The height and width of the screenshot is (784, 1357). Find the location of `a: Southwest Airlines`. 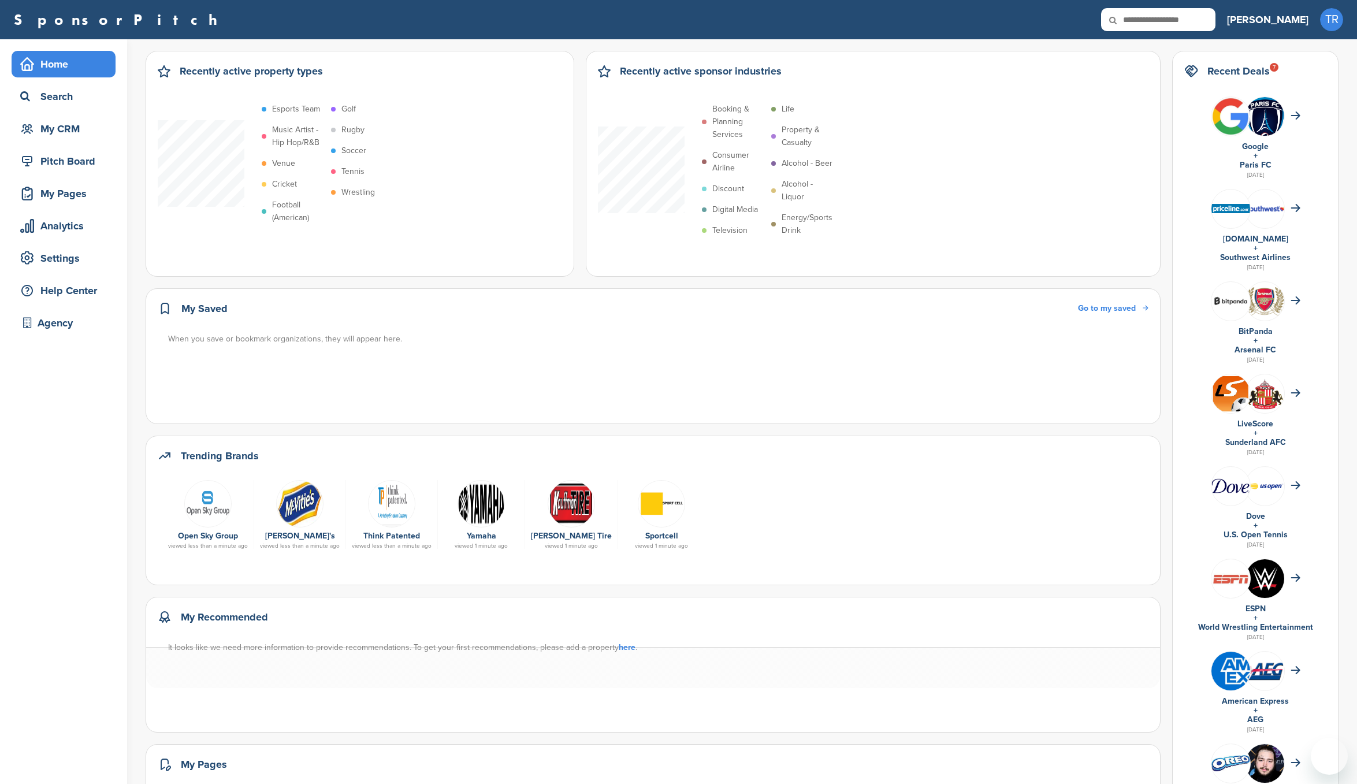

a: Southwest Airlines is located at coordinates (1255, 257).